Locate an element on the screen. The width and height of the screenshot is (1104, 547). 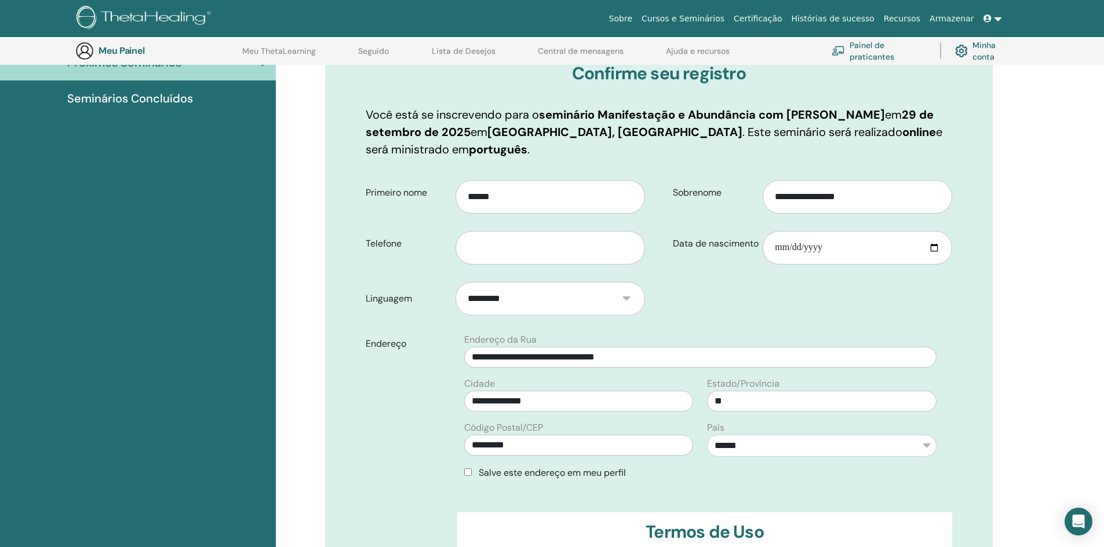
font: Lista de Desejos is located at coordinates (463, 51).